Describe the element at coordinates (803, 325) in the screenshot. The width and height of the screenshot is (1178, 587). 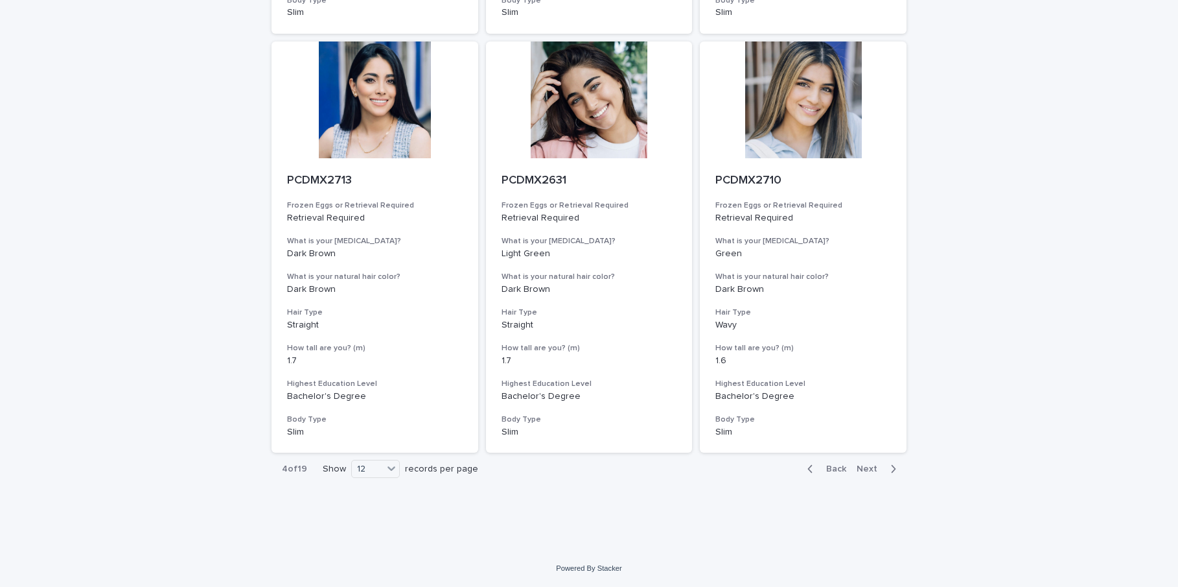
I see `p: Wavy` at that location.